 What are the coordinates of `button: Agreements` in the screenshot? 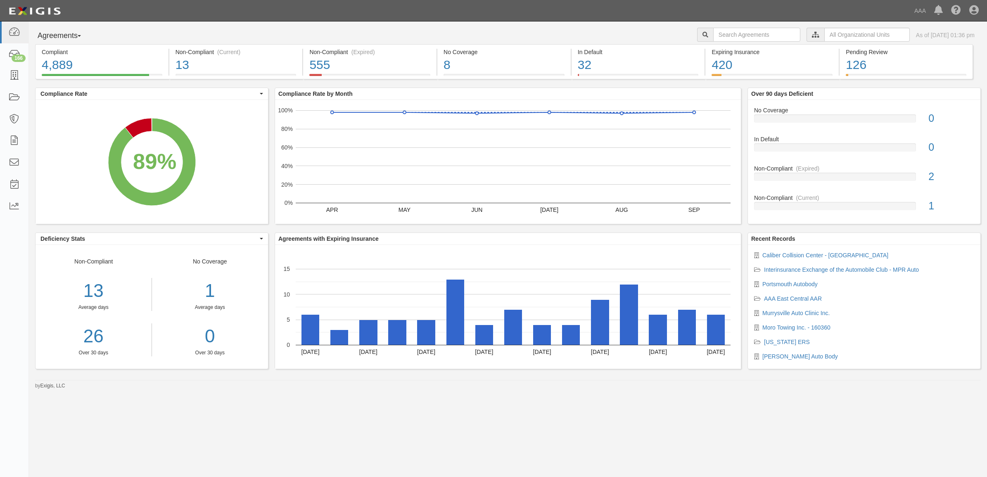 It's located at (66, 36).